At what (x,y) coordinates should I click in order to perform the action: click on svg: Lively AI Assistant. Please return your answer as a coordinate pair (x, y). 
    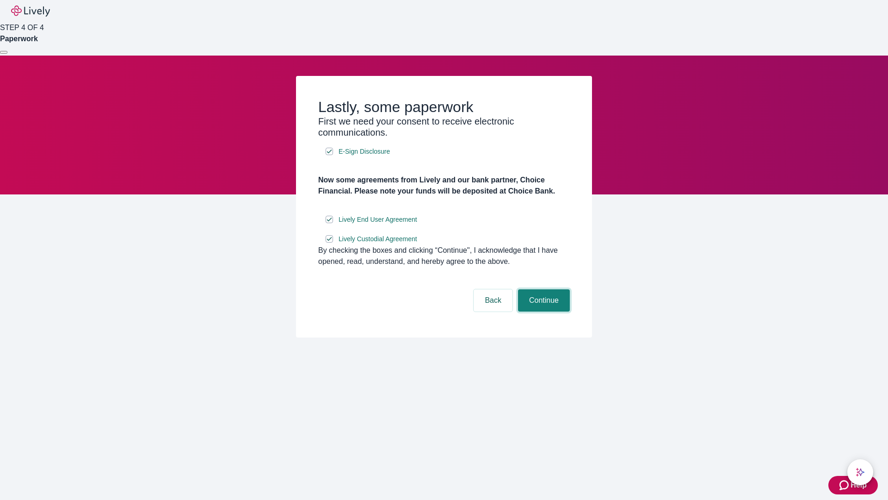
    Looking at the image, I should click on (860, 472).